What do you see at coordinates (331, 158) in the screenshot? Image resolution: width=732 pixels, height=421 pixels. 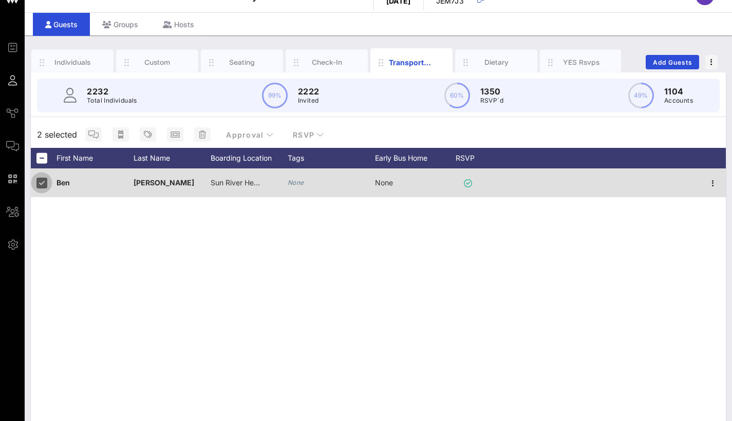 I see `div: Tags` at bounding box center [331, 158].